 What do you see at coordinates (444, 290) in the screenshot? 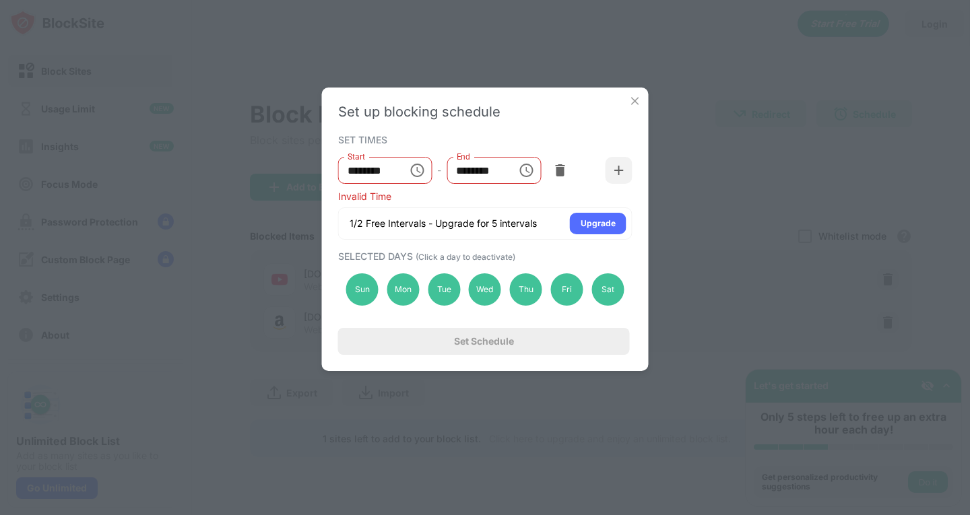
I see `div: Tue` at bounding box center [444, 290].